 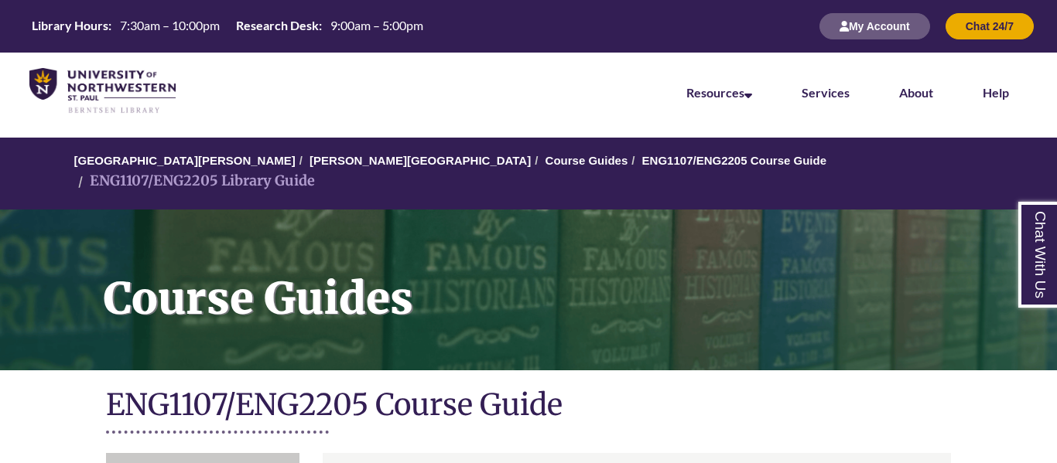 I want to click on span: 9:00am – 5:00pm, so click(x=377, y=25).